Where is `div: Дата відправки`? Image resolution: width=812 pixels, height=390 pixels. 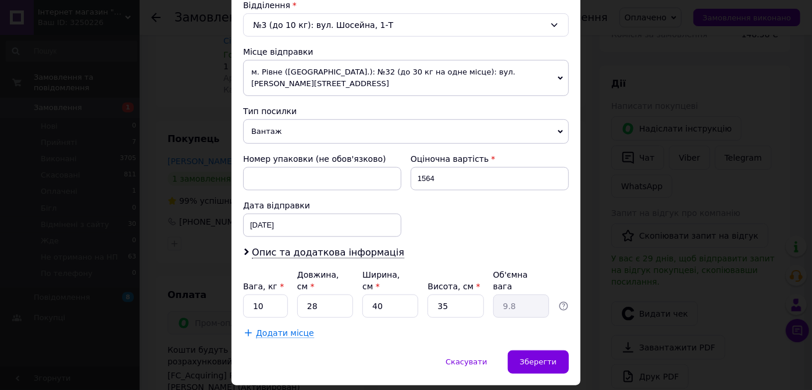
div: Дата відправки is located at coordinates (322, 205).